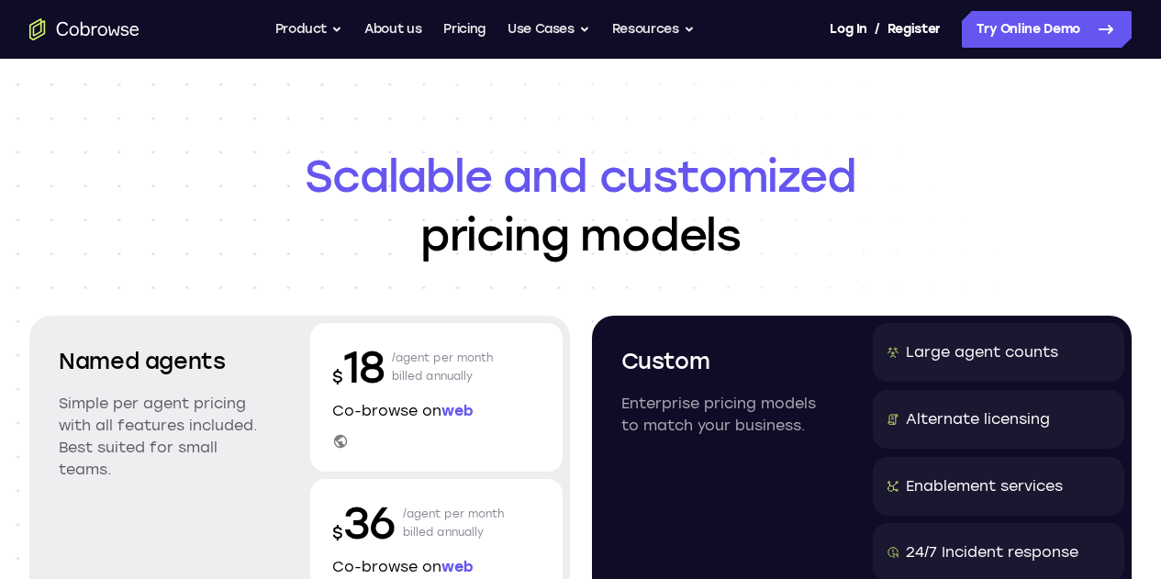 Image resolution: width=1161 pixels, height=579 pixels. Describe the element at coordinates (393, 29) in the screenshot. I see `a: About us` at that location.